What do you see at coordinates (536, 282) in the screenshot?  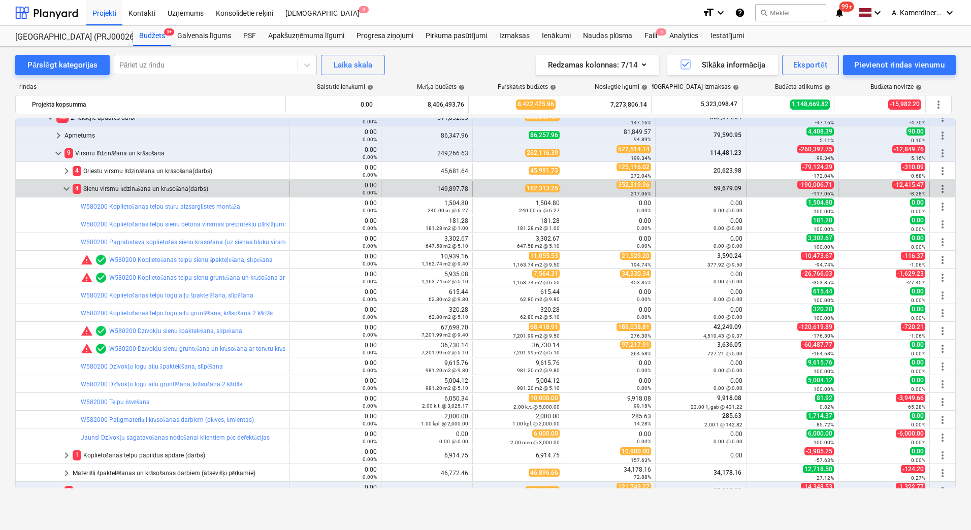 I see `small: 1,163.74 m2 @ 6.50` at bounding box center [536, 282].